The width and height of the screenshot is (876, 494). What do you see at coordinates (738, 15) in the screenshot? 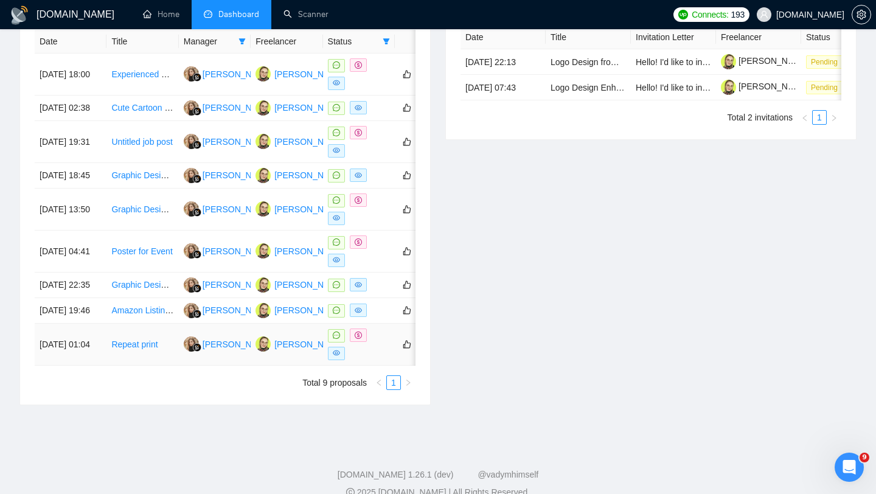
I see `span: 193` at bounding box center [738, 15].